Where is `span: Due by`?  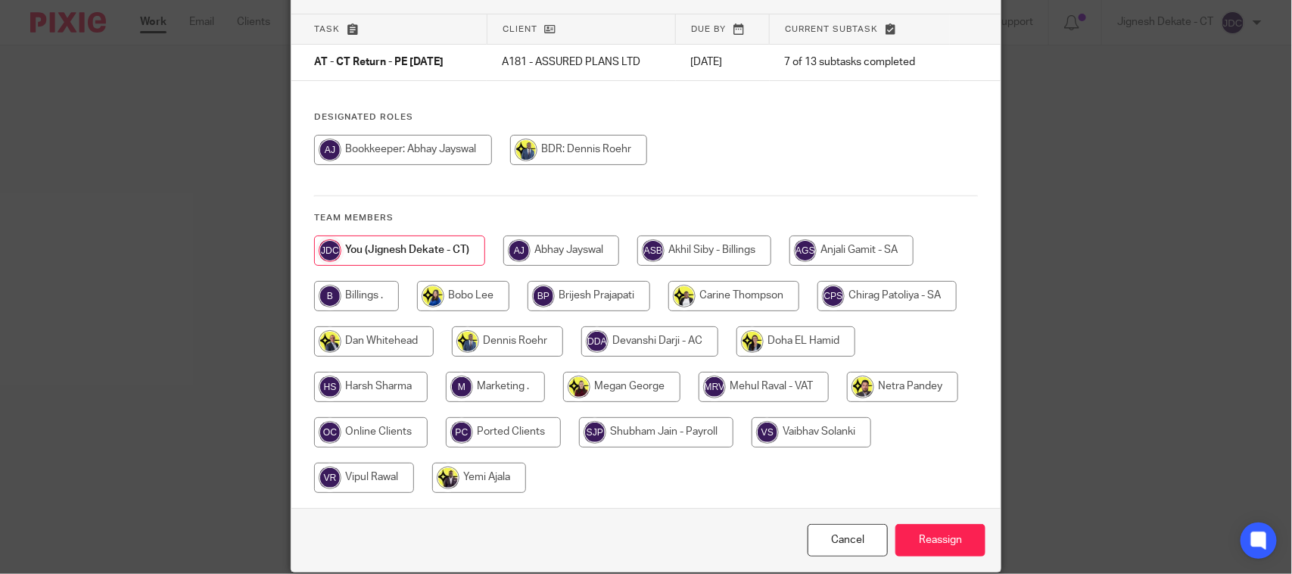 span: Due by is located at coordinates (708, 29).